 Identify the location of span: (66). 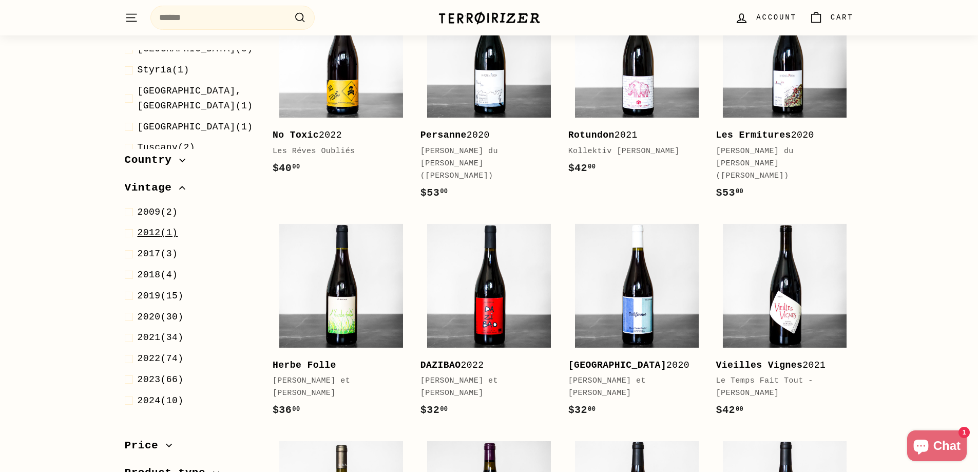
(161, 379).